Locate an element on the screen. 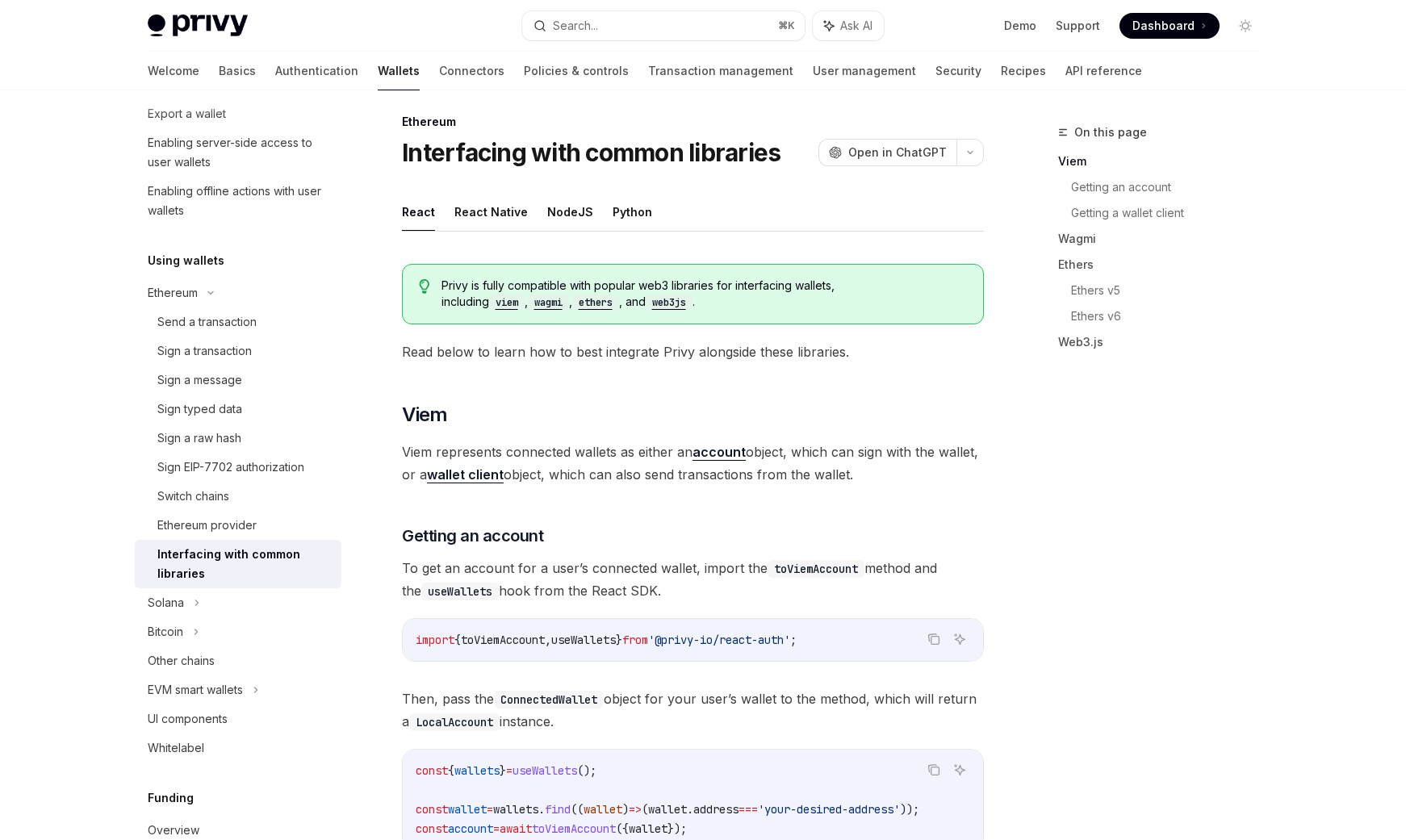  a: API reference is located at coordinates (1103, 71).